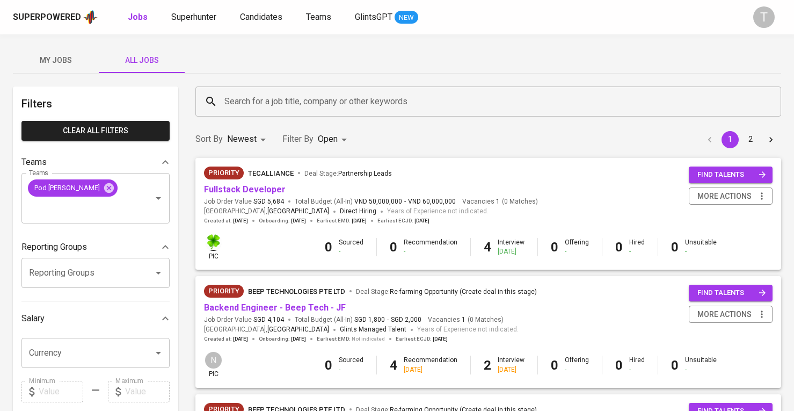  Describe the element at coordinates (407, 18) in the screenshot. I see `span: NEW` at that location.